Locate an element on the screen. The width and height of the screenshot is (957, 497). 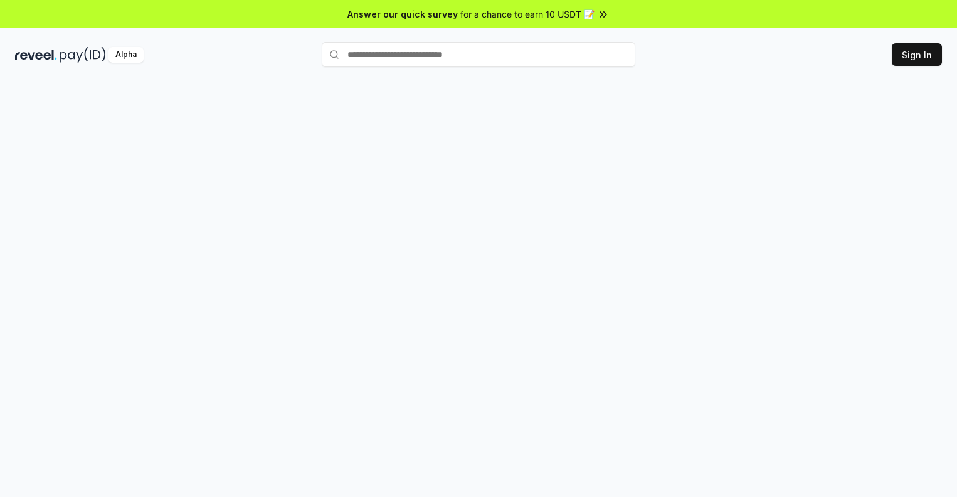
img: reveel_dark is located at coordinates (36, 55).